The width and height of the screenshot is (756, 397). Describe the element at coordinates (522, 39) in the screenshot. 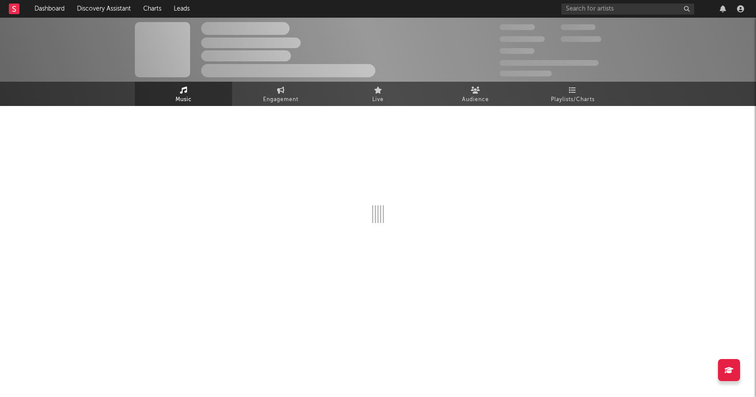

I see `span: 50,000,000` at that location.